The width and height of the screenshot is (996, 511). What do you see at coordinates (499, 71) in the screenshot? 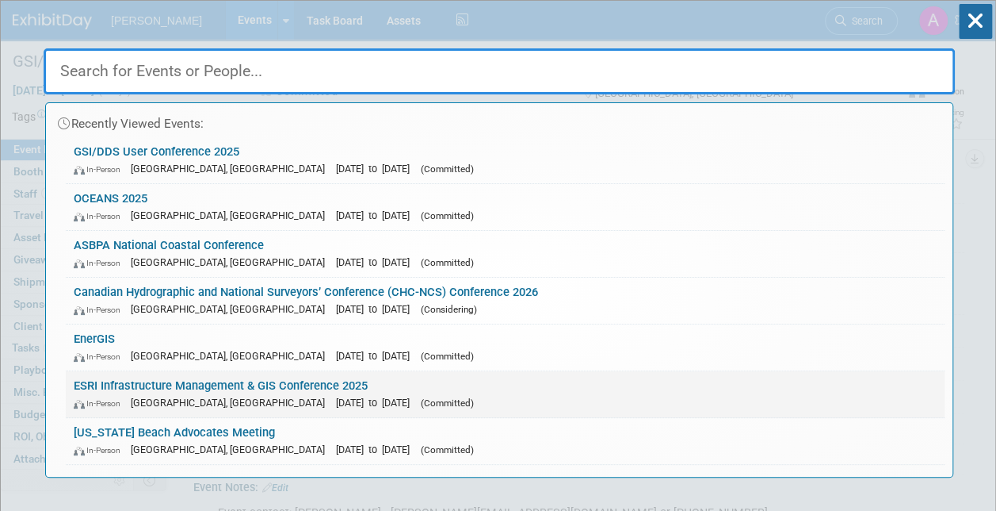
I see `input: Search for Events or People...` at bounding box center [499, 71].